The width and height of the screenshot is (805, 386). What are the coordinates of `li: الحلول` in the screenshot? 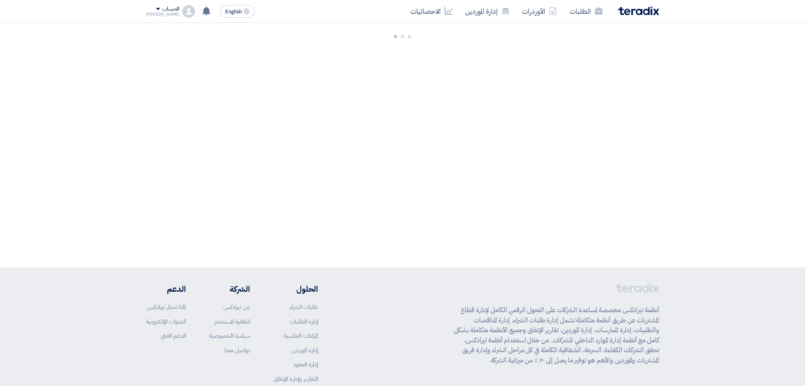 It's located at (296, 289).